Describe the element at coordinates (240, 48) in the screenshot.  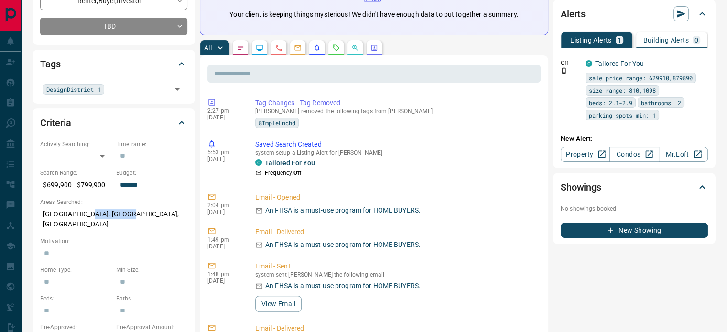
I see `svg: Notes` at that location.